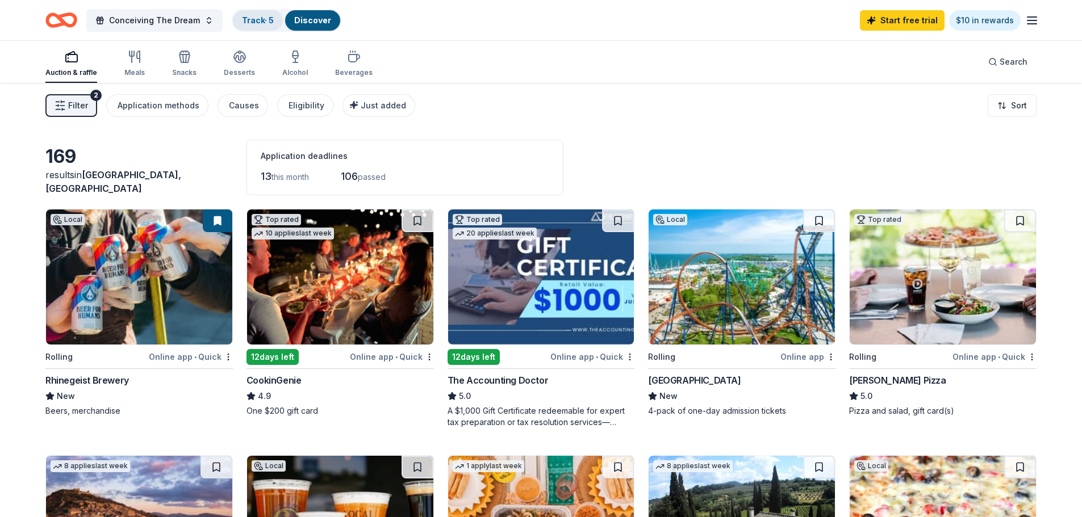  Describe the element at coordinates (71, 106) in the screenshot. I see `button: Filter2` at that location.